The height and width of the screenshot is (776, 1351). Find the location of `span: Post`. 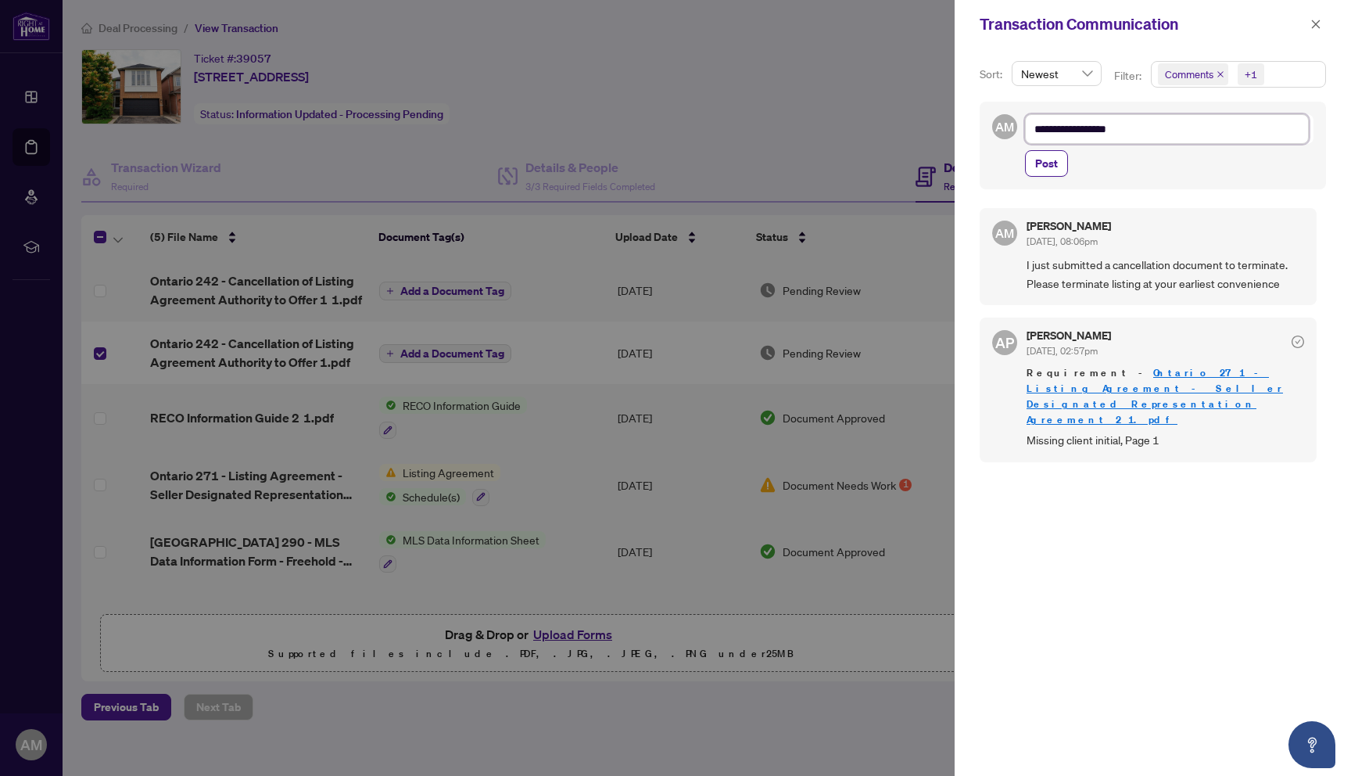

span: Post is located at coordinates (1046, 163).